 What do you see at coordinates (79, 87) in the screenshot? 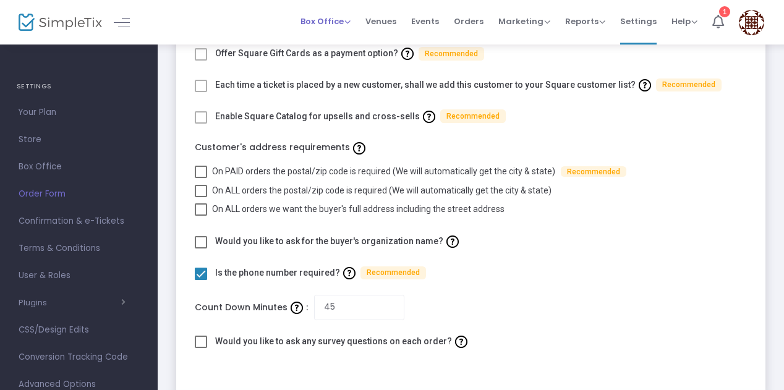
I see `h4: SETTINGS` at bounding box center [79, 87].